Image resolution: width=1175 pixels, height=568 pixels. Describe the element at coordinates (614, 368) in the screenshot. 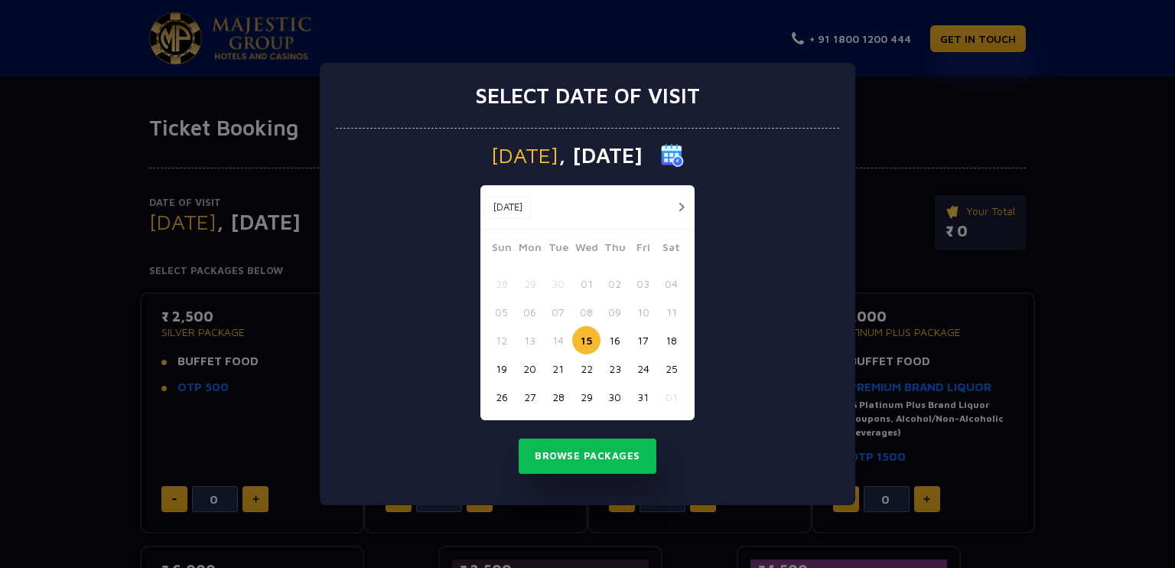

I see `button: 23` at that location.